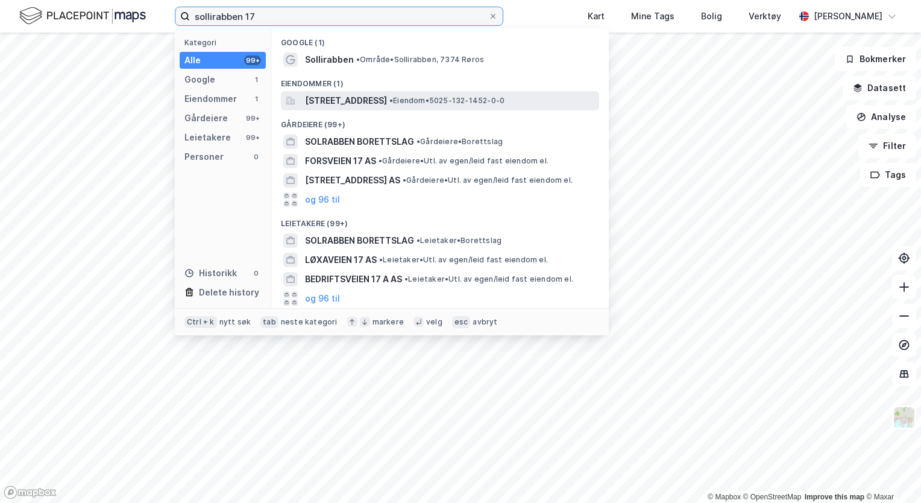  I want to click on div: velg, so click(434, 322).